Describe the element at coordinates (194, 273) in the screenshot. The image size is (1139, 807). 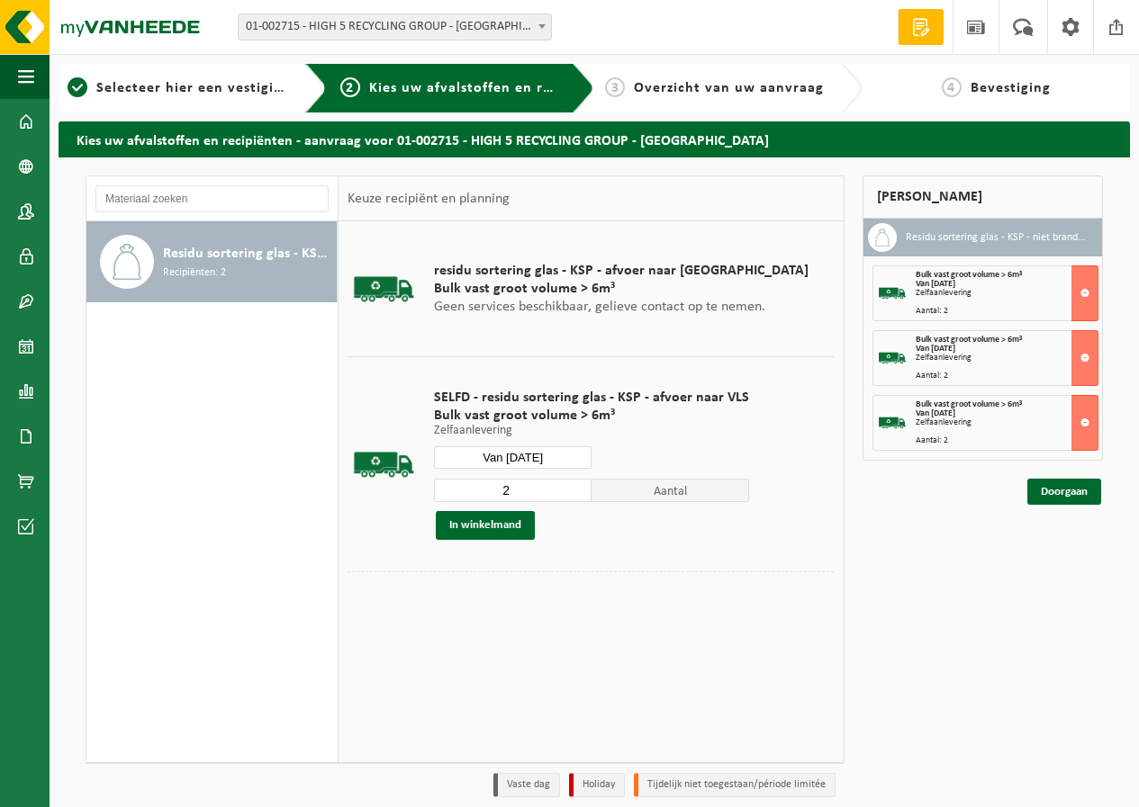
I see `span: Recipiënten: 2` at that location.